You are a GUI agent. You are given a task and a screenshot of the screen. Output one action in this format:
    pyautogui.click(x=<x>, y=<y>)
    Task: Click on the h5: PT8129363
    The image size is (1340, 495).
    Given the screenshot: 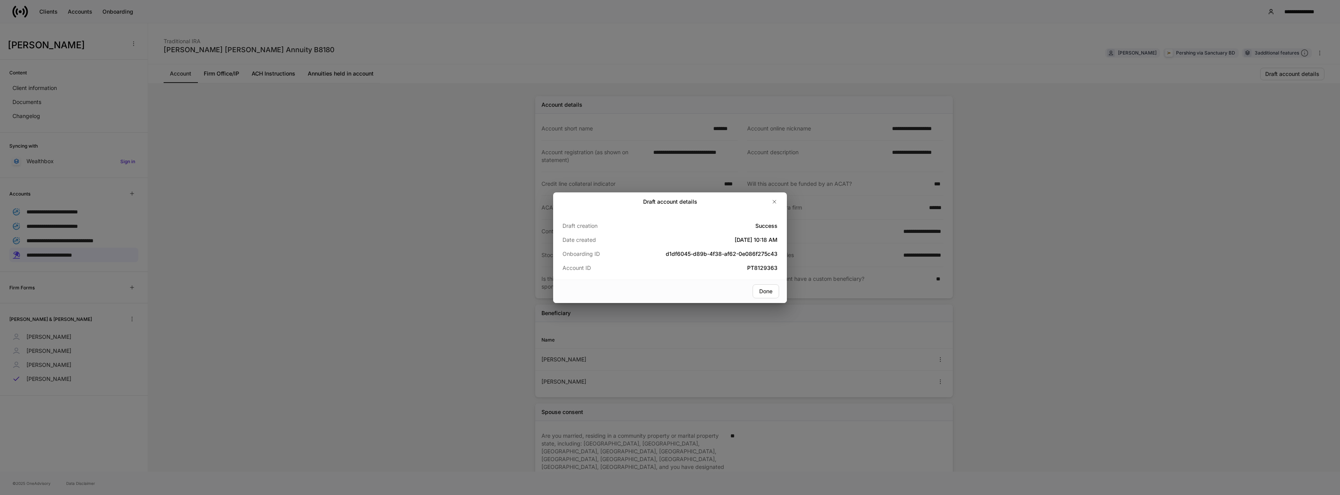 What is the action you would take?
    pyautogui.click(x=706, y=268)
    